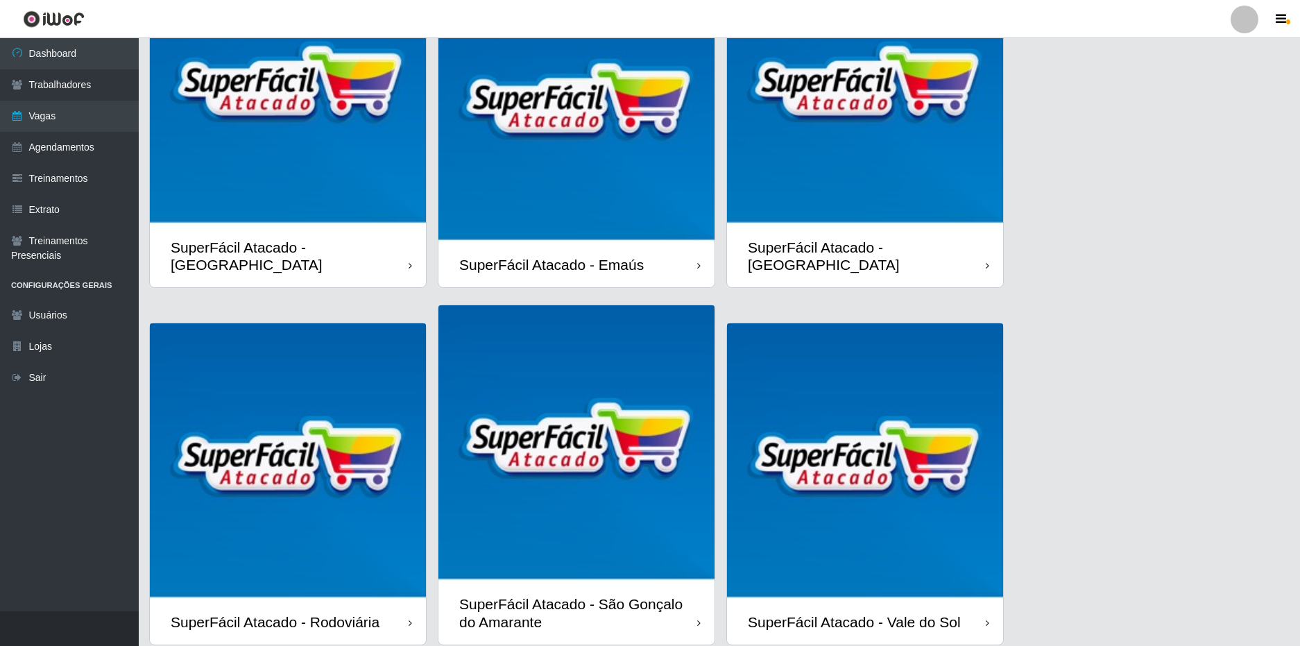  Describe the element at coordinates (53, 19) in the screenshot. I see `img: CoreUI Logo` at that location.